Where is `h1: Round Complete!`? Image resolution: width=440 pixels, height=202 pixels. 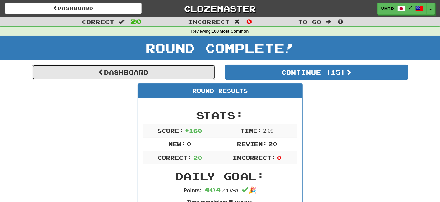
h1: Round Complete! is located at coordinates (220, 48).